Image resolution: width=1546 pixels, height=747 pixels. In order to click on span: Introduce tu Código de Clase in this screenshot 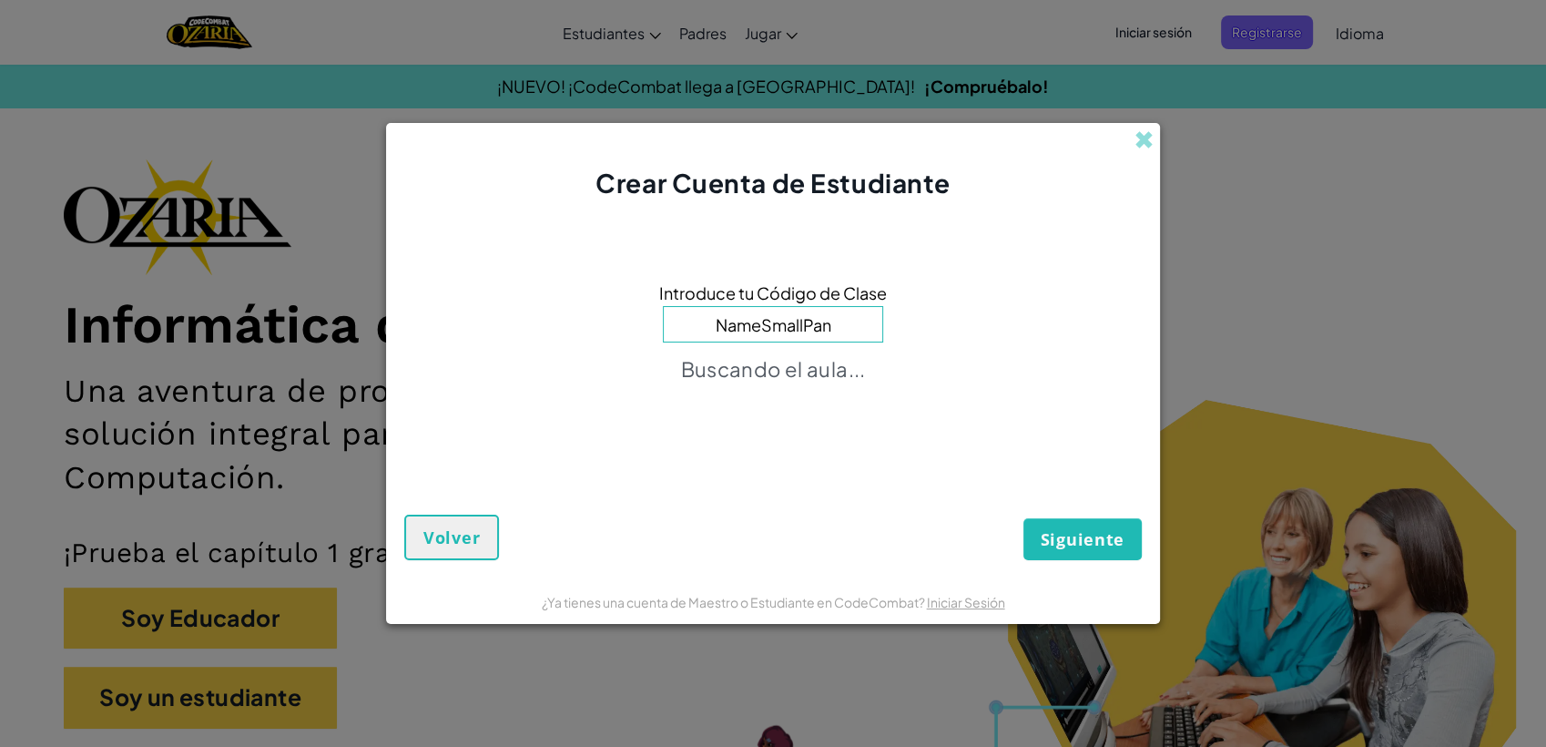, I will do `click(773, 292)`.